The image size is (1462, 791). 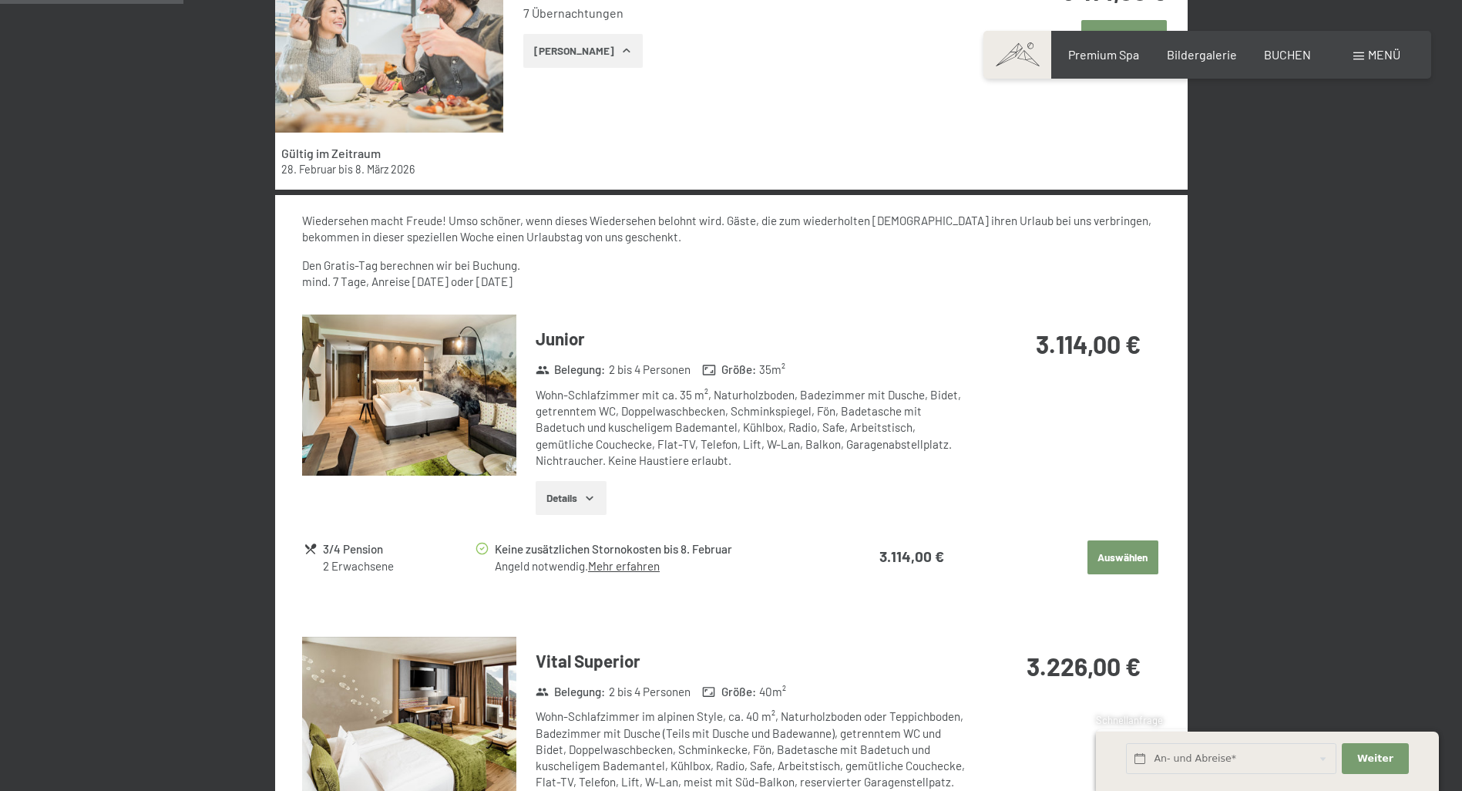 I want to click on strong: Gültig im Zeitraum, so click(x=331, y=153).